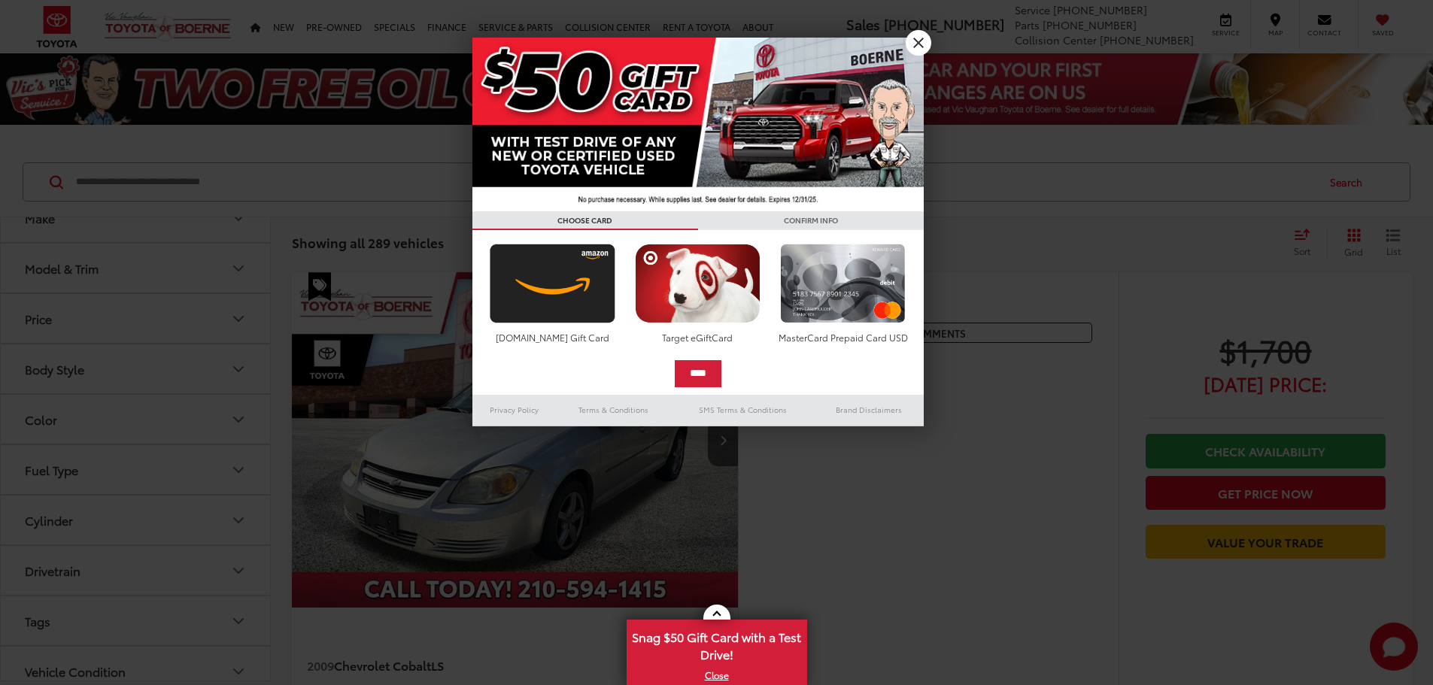 This screenshot has height=685, width=1433. I want to click on img: amazoncard.png, so click(552, 284).